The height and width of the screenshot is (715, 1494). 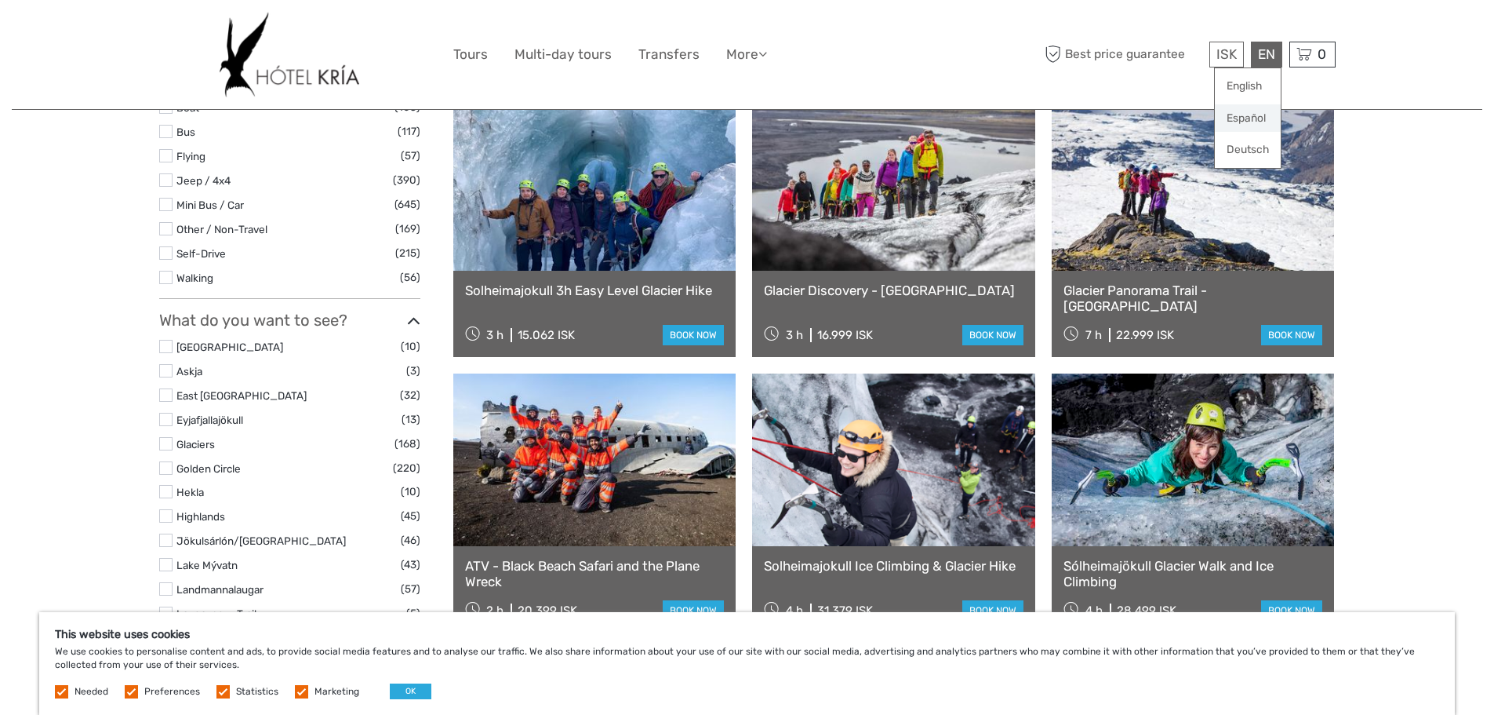 I want to click on div: 28.499 ISK, so click(x=1147, y=610).